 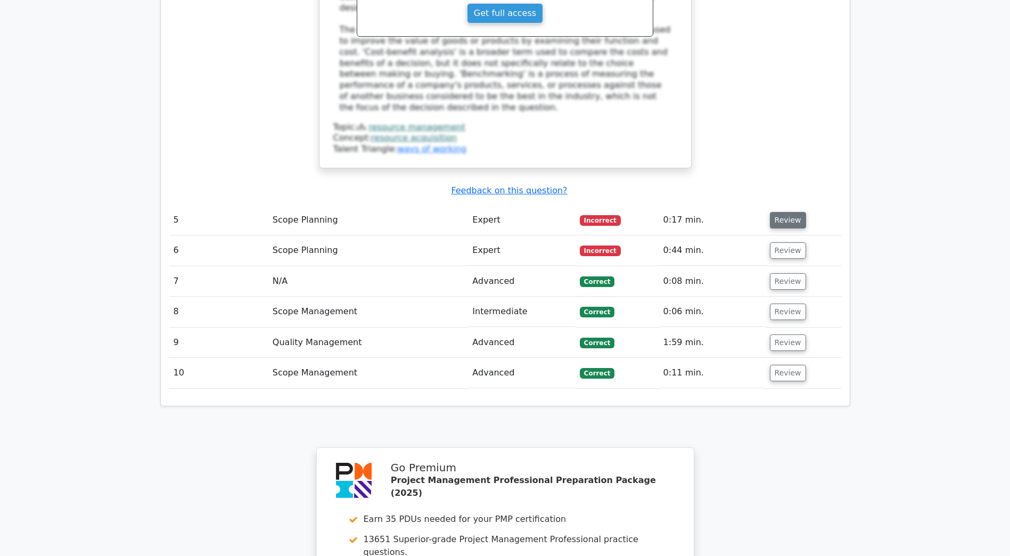 I want to click on td: 0:06 min., so click(x=712, y=311).